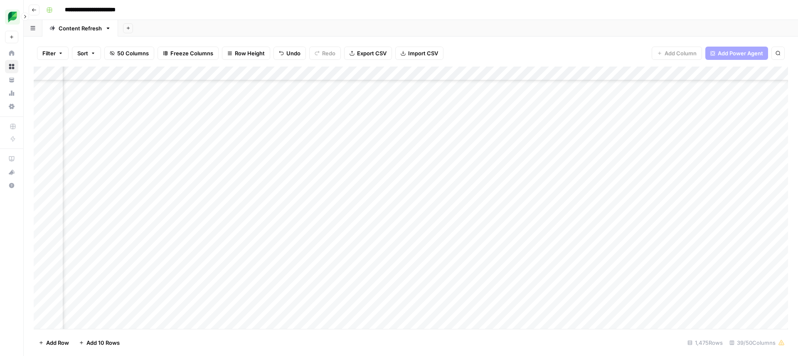 This screenshot has width=798, height=356. Describe the element at coordinates (188, 53) in the screenshot. I see `button: Freeze Columns` at that location.